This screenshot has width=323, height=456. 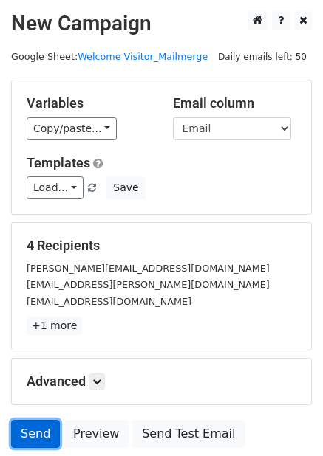 What do you see at coordinates (58, 162) in the screenshot?
I see `a: Templates` at bounding box center [58, 162].